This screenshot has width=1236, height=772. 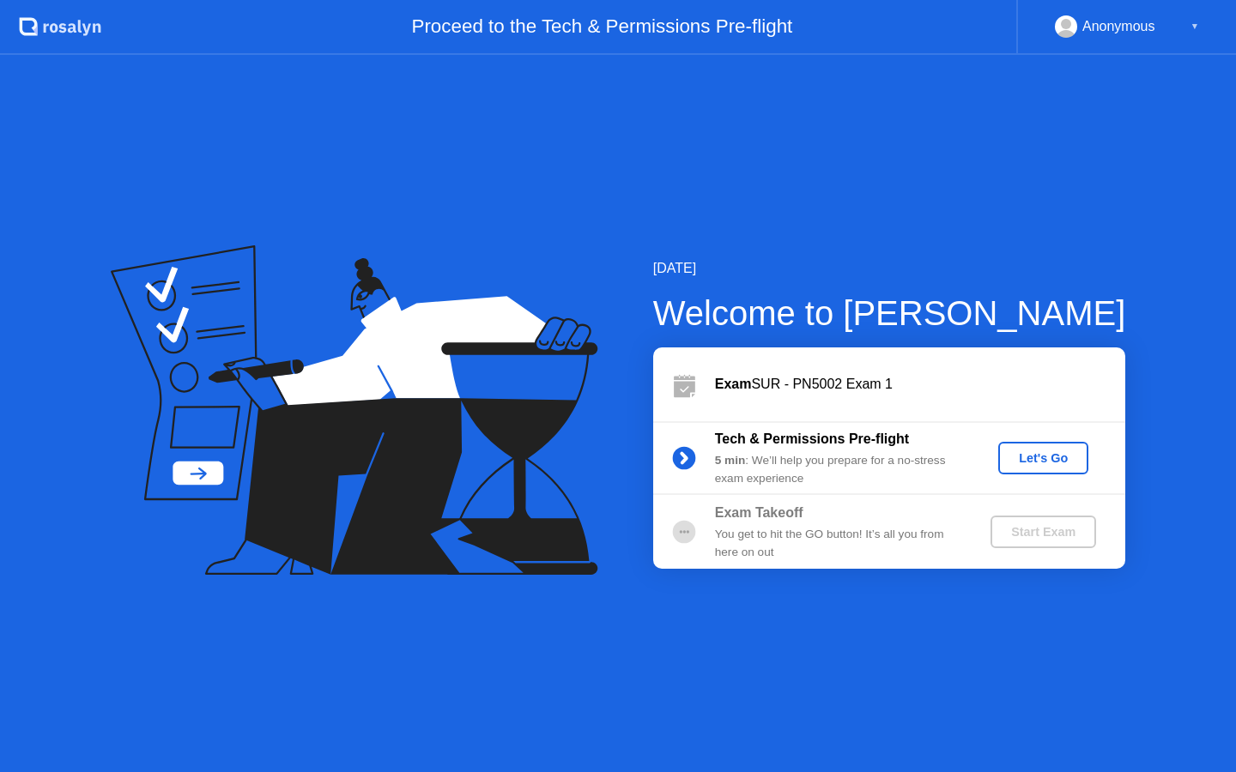 I want to click on b: 5 min, so click(x=730, y=460).